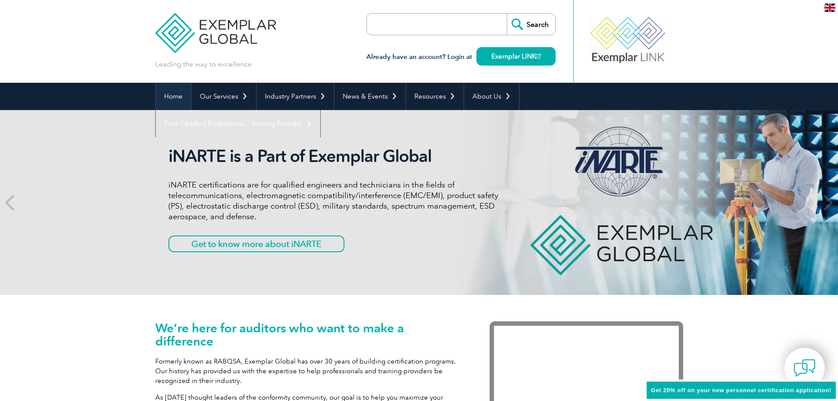 This screenshot has width=838, height=401. I want to click on p: Formerly known as RABQSA, Exemplar Global has over 30 years of building certification programs. O..., so click(309, 371).